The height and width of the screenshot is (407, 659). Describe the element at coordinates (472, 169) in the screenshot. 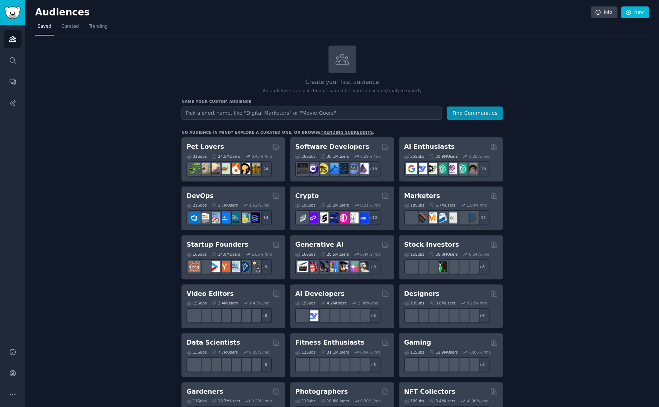

I see `img: ArtificalIntelligence` at that location.